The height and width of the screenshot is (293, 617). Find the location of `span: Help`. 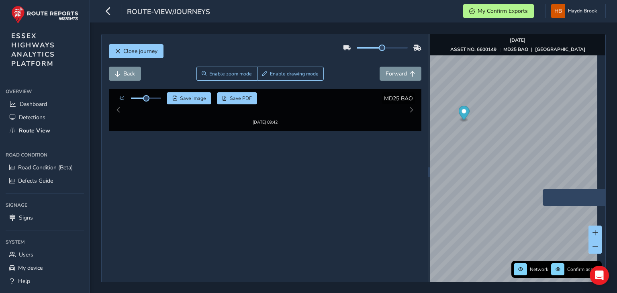

span: Help is located at coordinates (24, 281).